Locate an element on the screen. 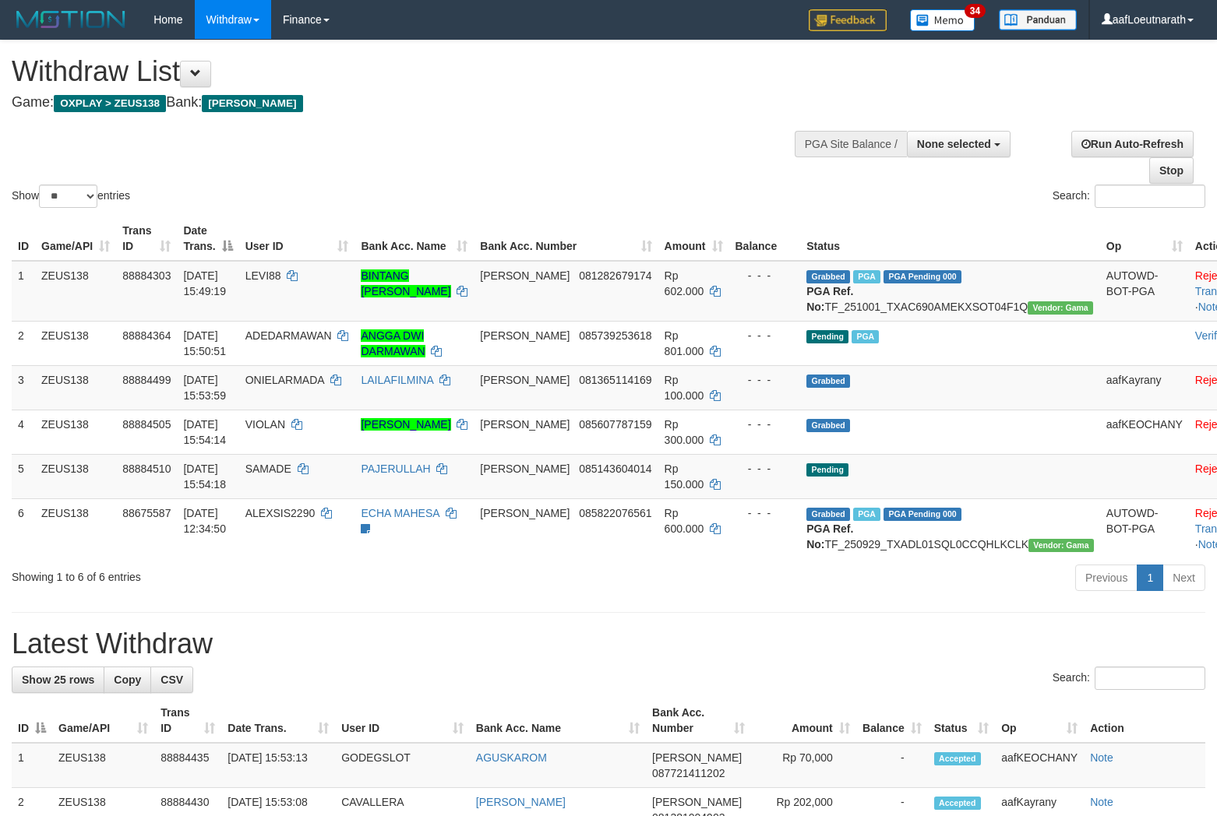 The height and width of the screenshot is (816, 1217). span: SAMADE is located at coordinates (268, 469).